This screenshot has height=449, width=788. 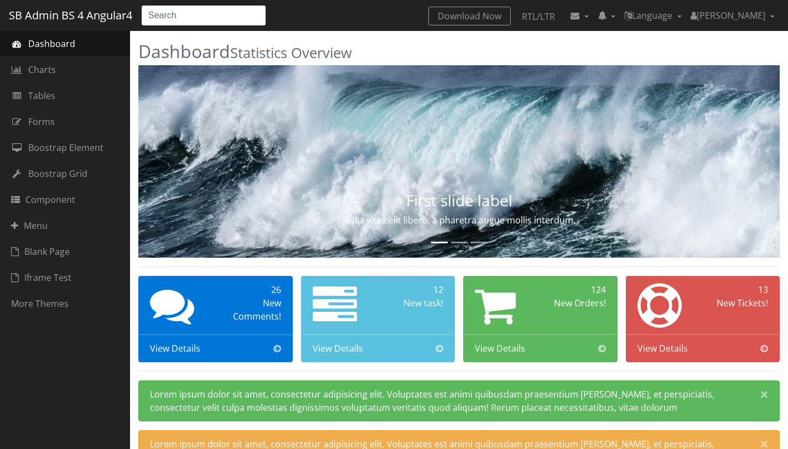 I want to click on small: Statistics Overview, so click(x=291, y=53).